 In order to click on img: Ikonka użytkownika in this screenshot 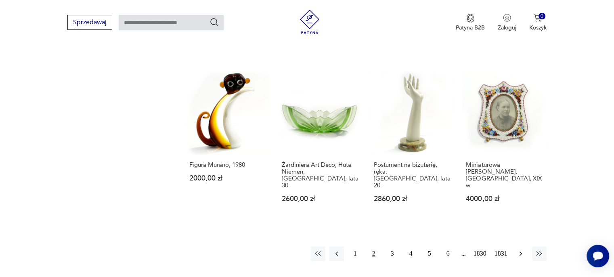, I will do `click(507, 18)`.